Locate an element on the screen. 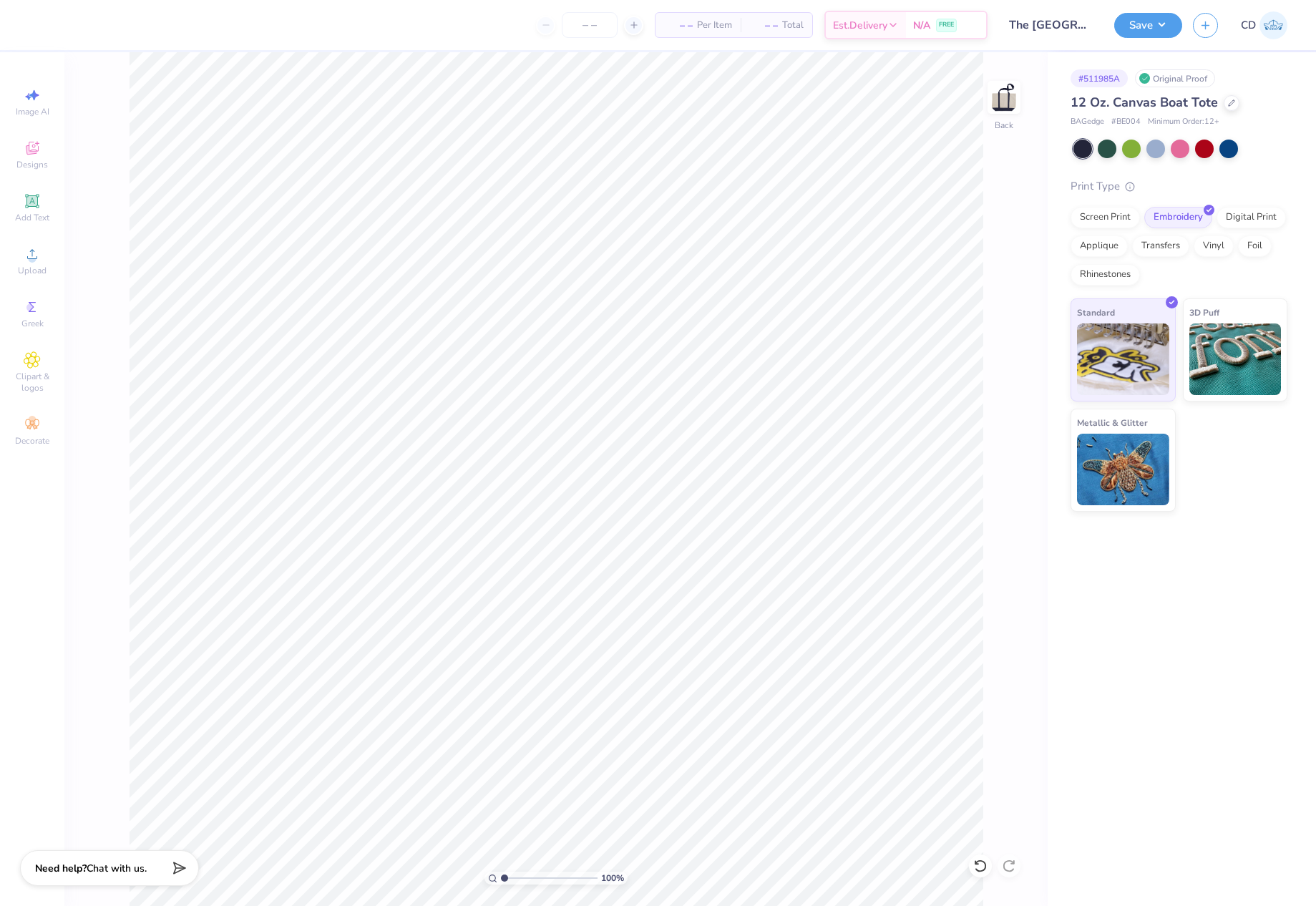 The image size is (1316, 906). span: Per Item is located at coordinates (714, 25).